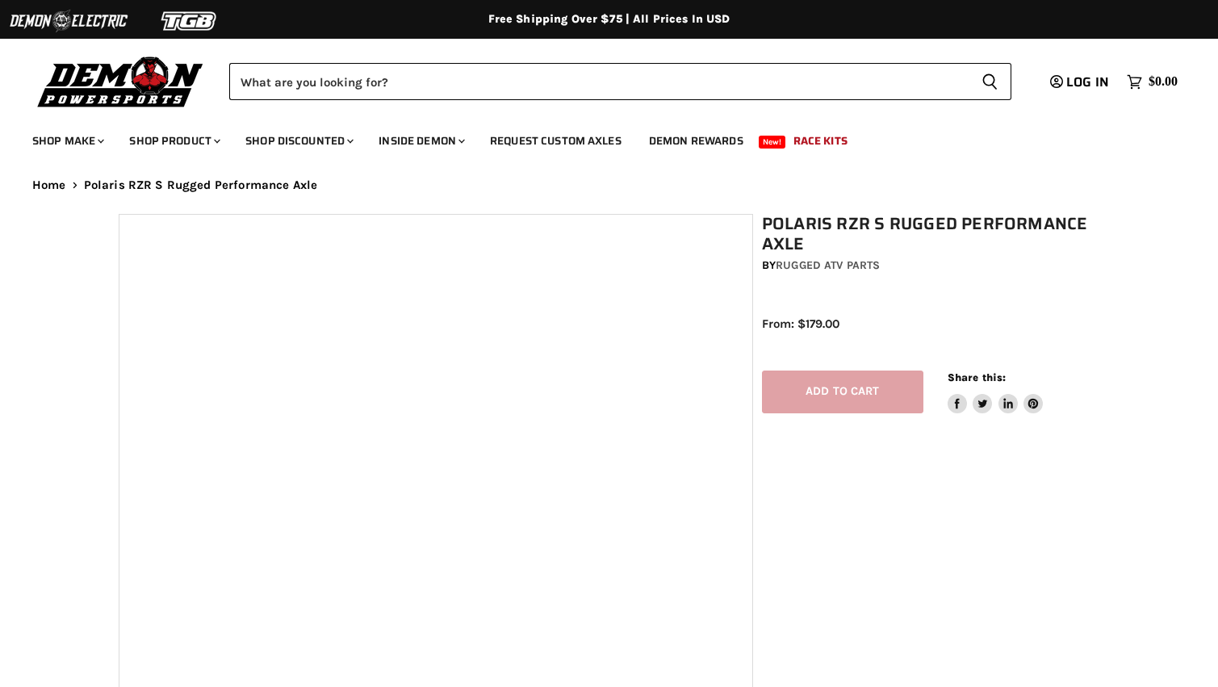 Image resolution: width=1218 pixels, height=687 pixels. What do you see at coordinates (69, 21) in the screenshot?
I see `img: Demon Electric Logo 2` at bounding box center [69, 21].